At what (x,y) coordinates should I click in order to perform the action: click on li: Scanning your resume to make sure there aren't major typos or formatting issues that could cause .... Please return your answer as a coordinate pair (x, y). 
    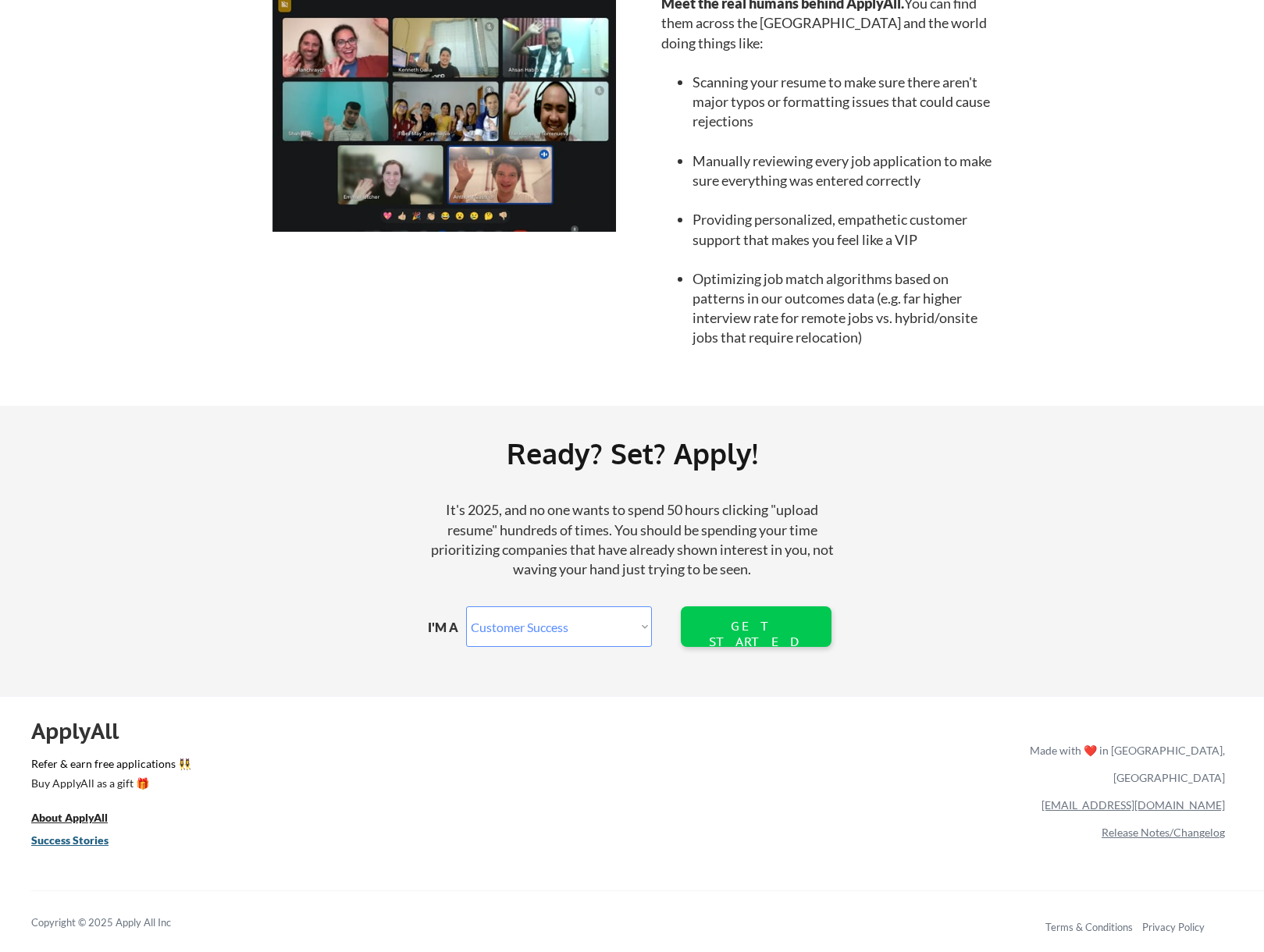
    Looking at the image, I should click on (843, 103).